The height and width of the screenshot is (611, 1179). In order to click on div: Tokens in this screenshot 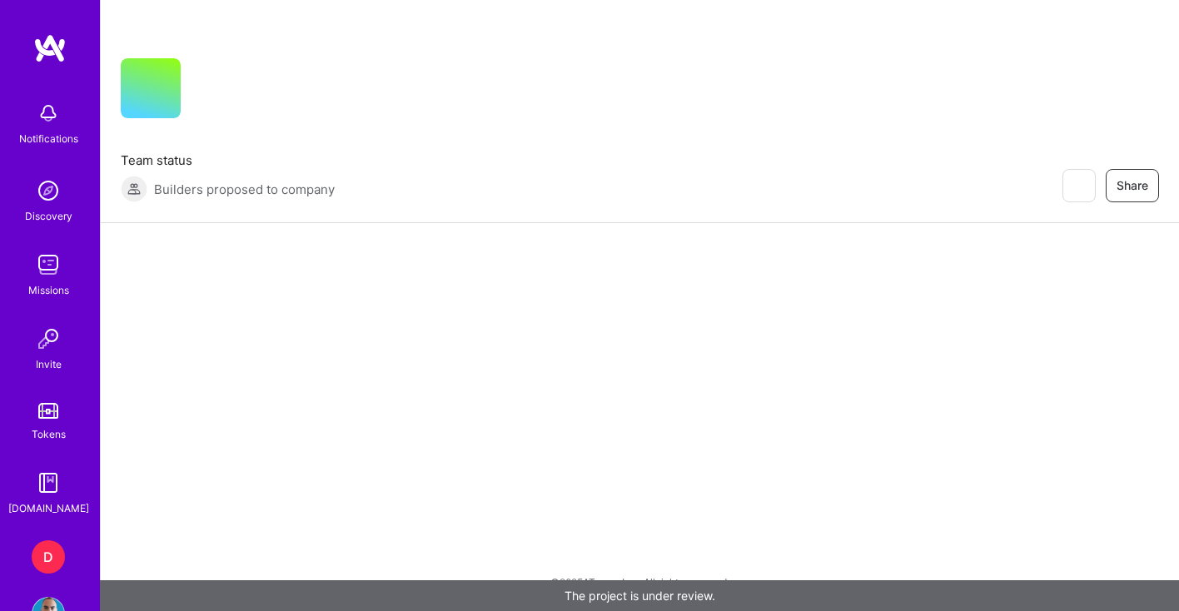, I will do `click(48, 434)`.